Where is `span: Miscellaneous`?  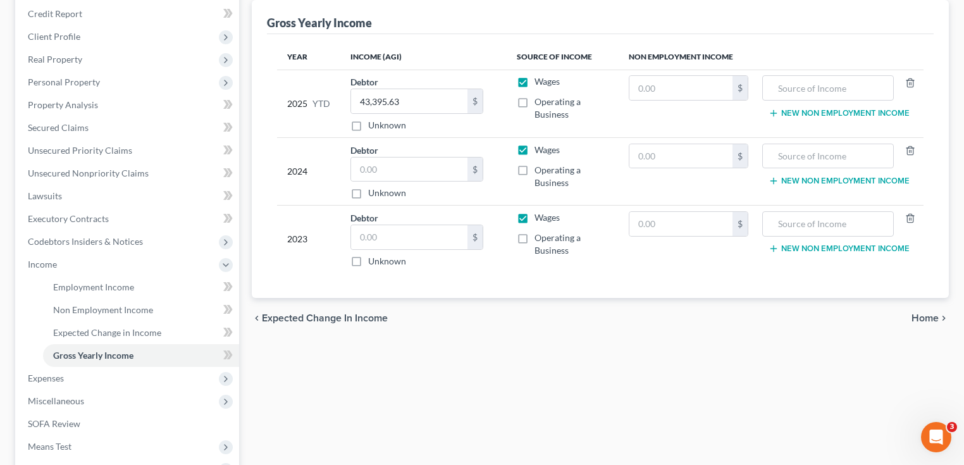 span: Miscellaneous is located at coordinates (56, 401).